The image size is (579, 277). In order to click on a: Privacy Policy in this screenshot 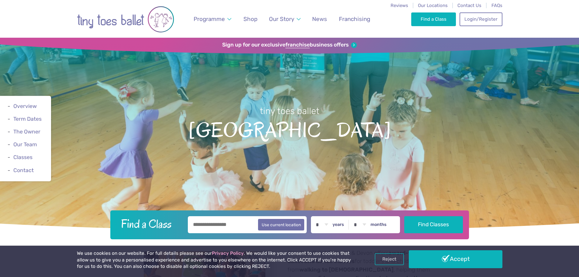, I will do `click(228, 253)`.